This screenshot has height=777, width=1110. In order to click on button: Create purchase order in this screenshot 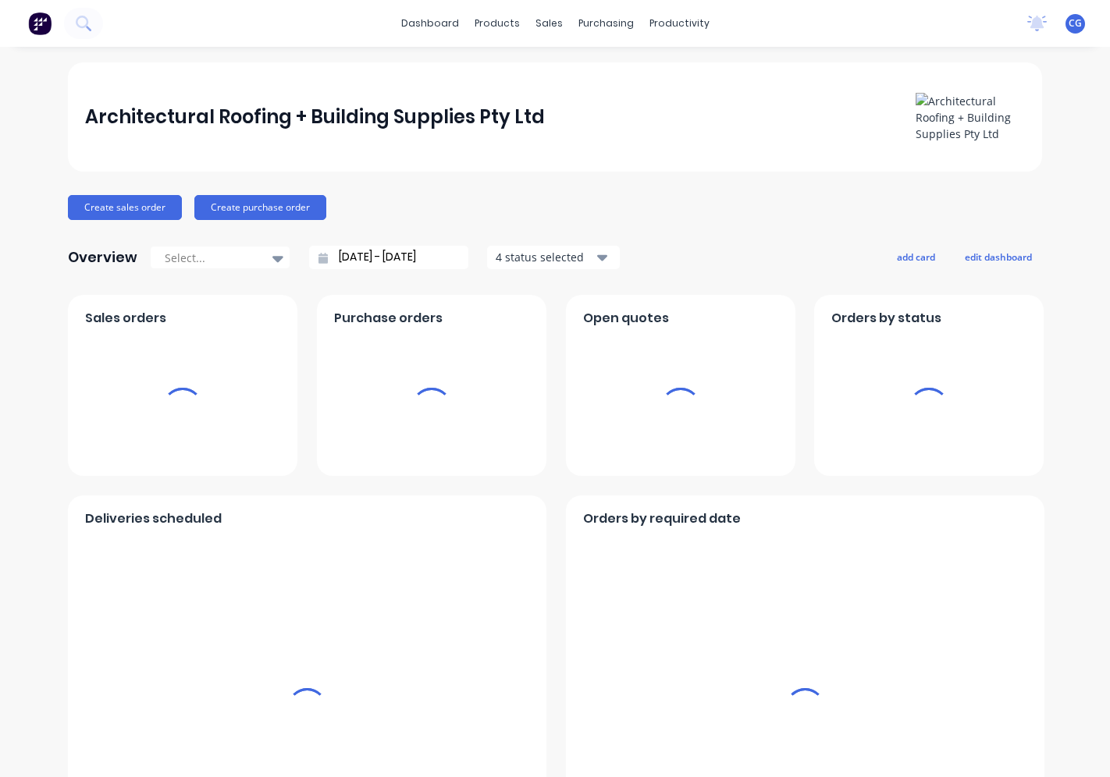, I will do `click(260, 208)`.